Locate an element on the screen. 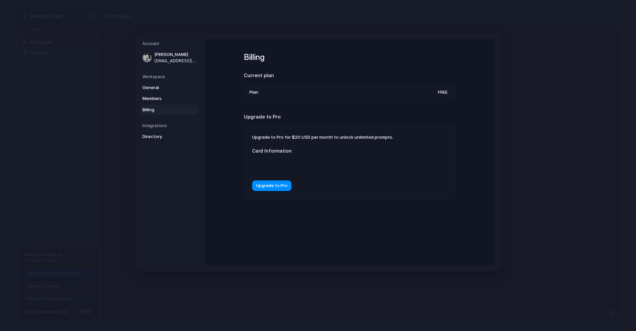 The height and width of the screenshot is (331, 636). button: Upgrade to Pro is located at coordinates (272, 186).